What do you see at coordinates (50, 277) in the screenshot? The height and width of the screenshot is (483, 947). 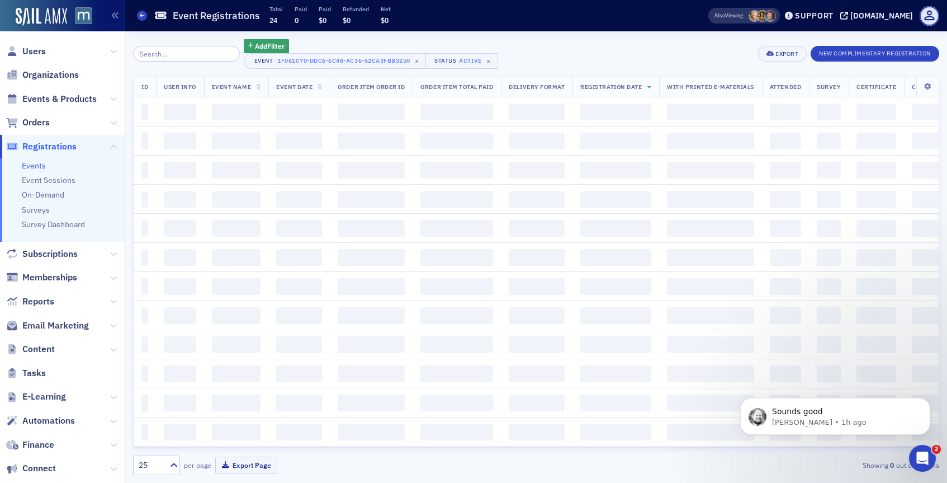 I see `span: Memberships` at bounding box center [50, 277].